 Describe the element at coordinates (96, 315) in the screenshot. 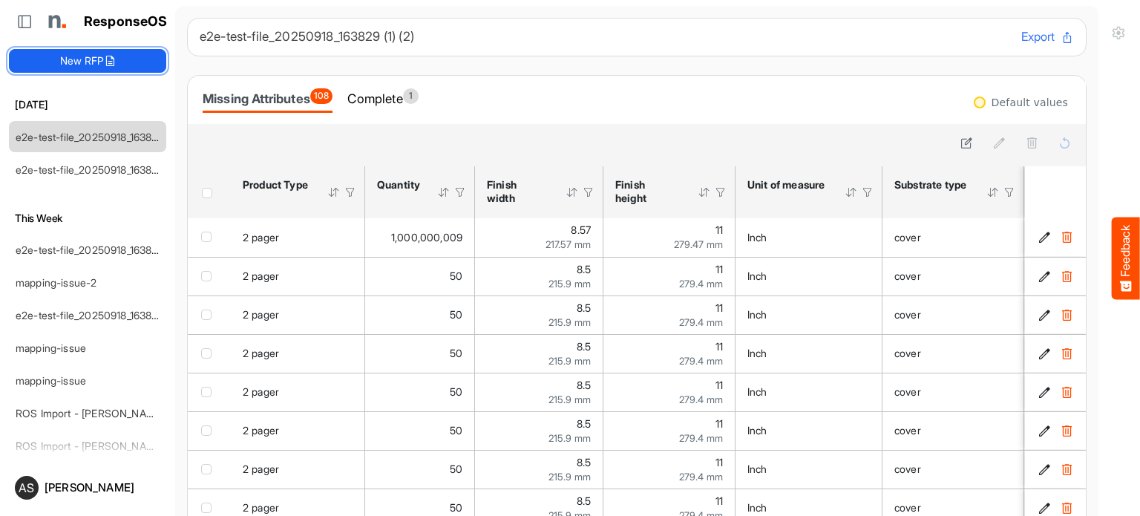

I see `a: e2e-test-file_20250918_163829 (1)` at that location.